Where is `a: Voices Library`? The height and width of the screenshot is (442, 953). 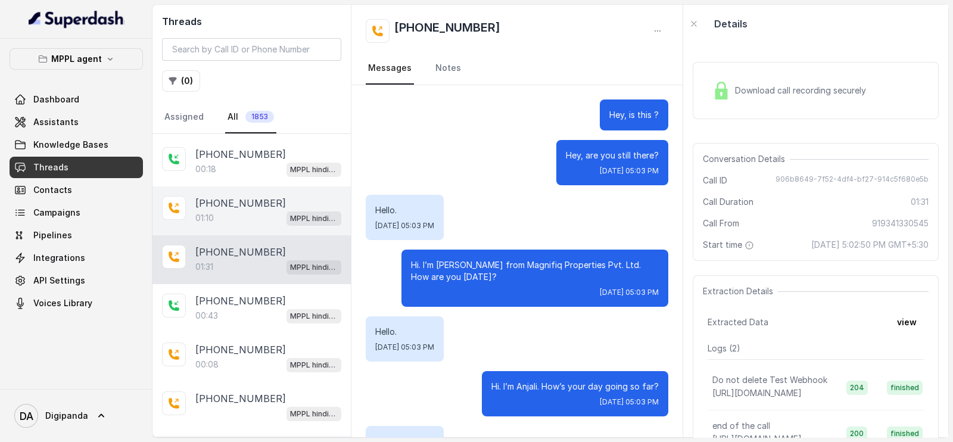 a: Voices Library is located at coordinates (76, 303).